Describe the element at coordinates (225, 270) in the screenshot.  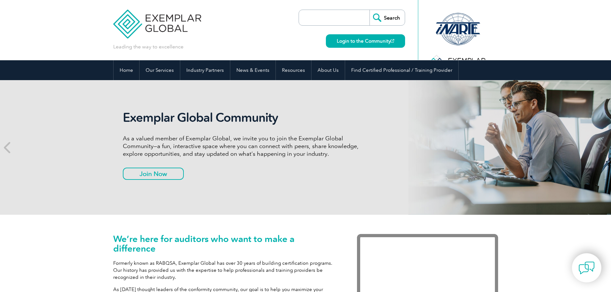
I see `p: Formerly known as RABQSA, Exemplar Global has over 30 years of building certification programs. O...` at that location.